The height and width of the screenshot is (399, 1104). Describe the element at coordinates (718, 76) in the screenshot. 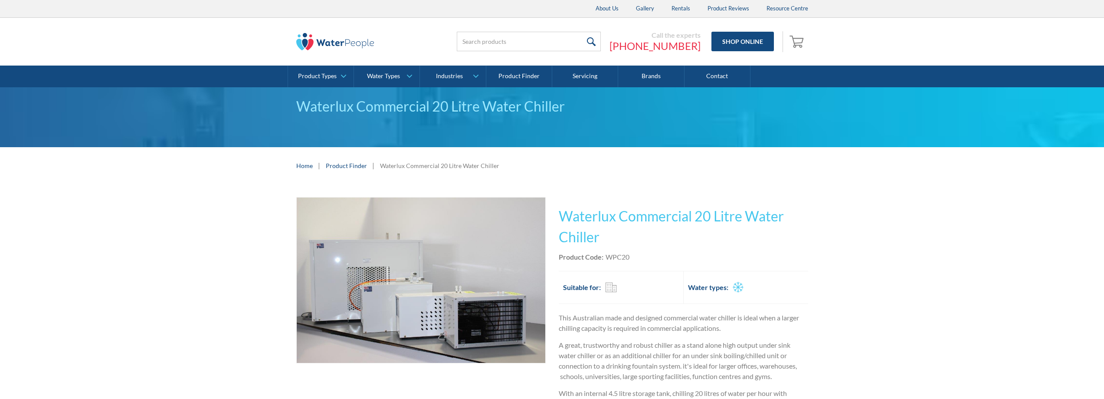

I see `a: Contact` at that location.